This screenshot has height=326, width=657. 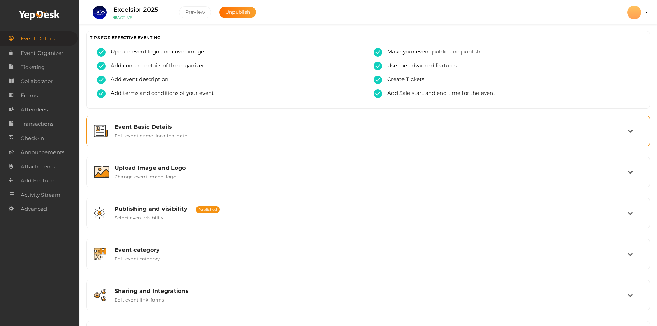 I want to click on span: Collaborator, so click(x=37, y=81).